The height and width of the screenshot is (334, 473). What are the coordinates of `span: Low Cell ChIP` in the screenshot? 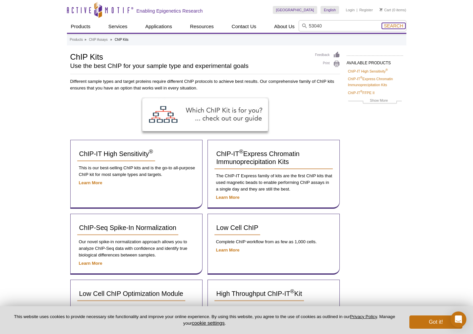 It's located at (237, 227).